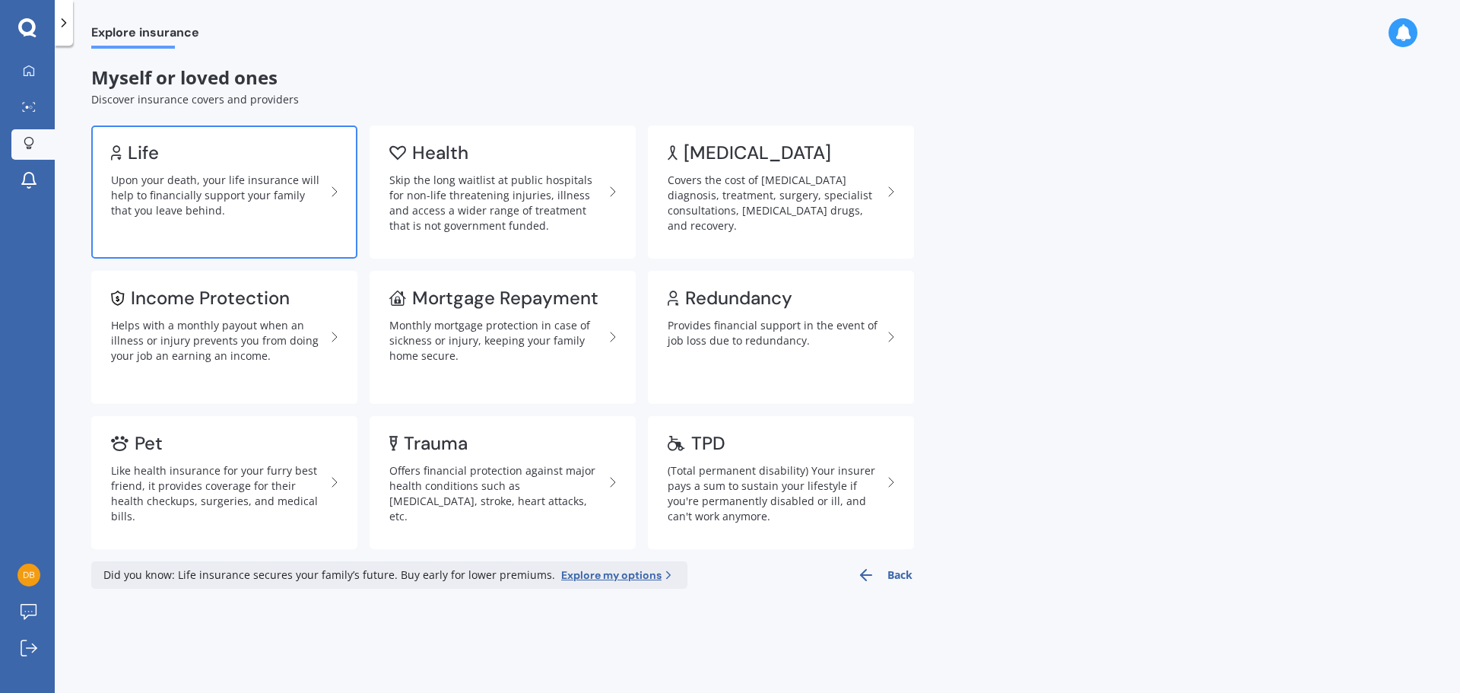 This screenshot has width=1460, height=693. Describe the element at coordinates (503, 337) in the screenshot. I see `a: Mortgage RepaymentMonthly mortgage protection in case of sickness or injury, keeping your family ...` at that location.